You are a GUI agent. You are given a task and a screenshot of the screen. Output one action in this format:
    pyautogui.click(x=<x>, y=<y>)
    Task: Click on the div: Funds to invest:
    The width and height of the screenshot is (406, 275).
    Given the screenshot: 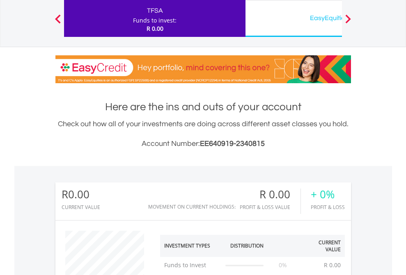 What is the action you would take?
    pyautogui.click(x=155, y=21)
    